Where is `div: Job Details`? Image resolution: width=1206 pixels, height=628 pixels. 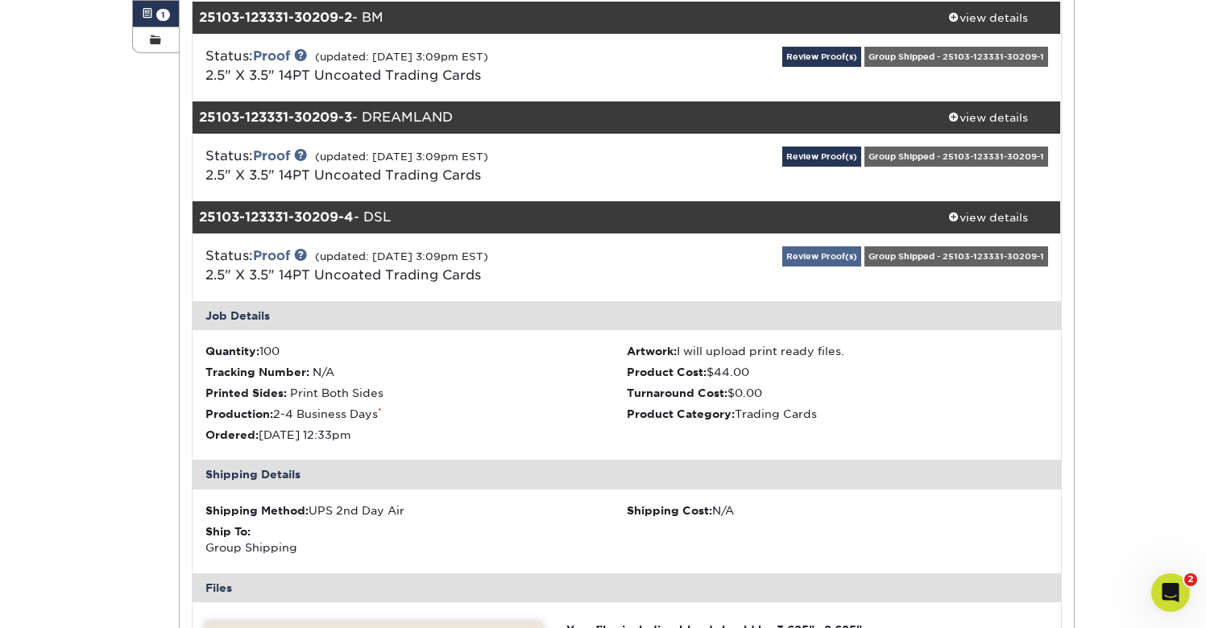 div: Job Details is located at coordinates (627, 316).